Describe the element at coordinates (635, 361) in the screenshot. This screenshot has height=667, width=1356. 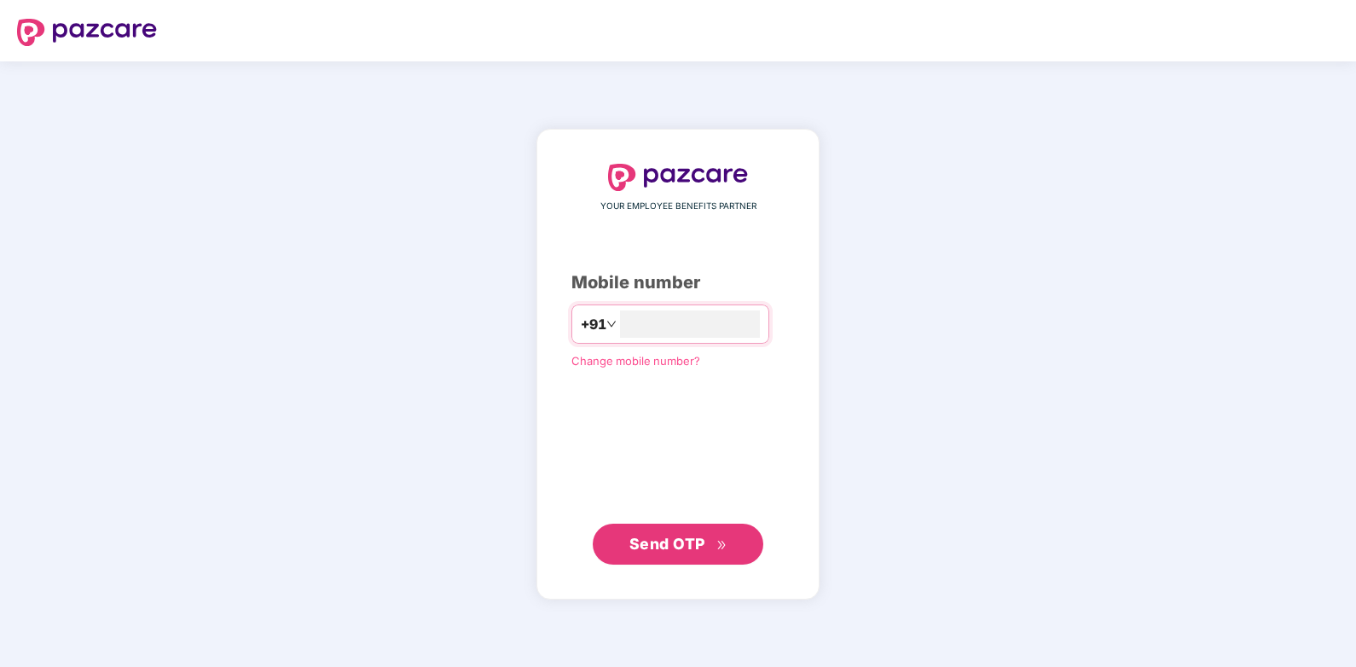
I see `a: Change mobile number?` at that location.